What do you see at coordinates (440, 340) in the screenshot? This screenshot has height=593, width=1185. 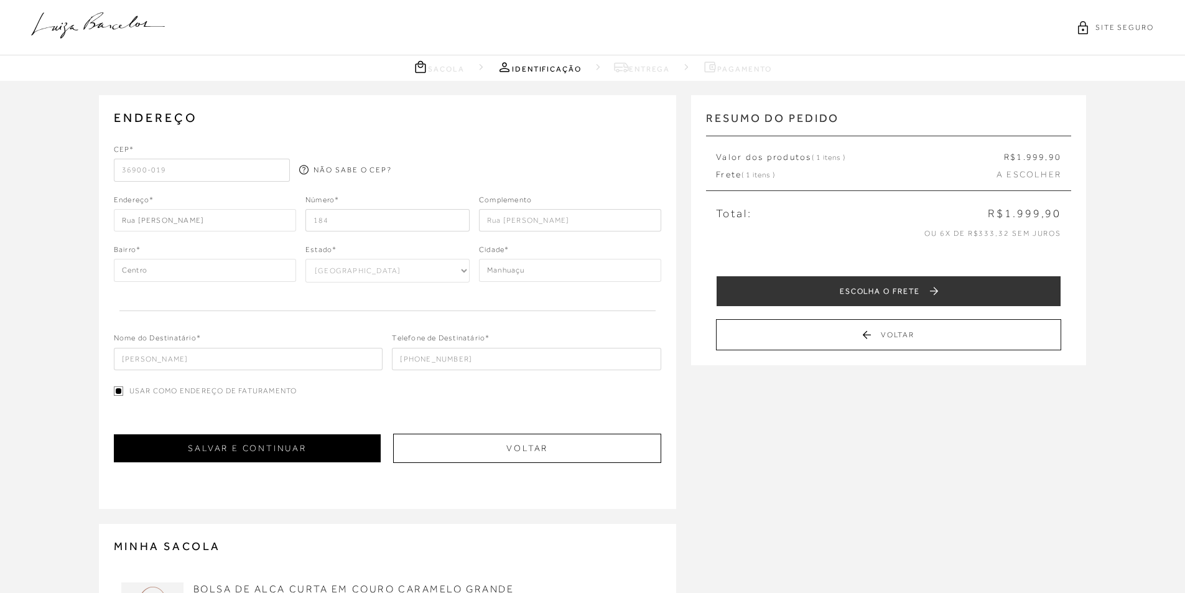 I see `span: Telefone de Destinatário*` at bounding box center [440, 340].